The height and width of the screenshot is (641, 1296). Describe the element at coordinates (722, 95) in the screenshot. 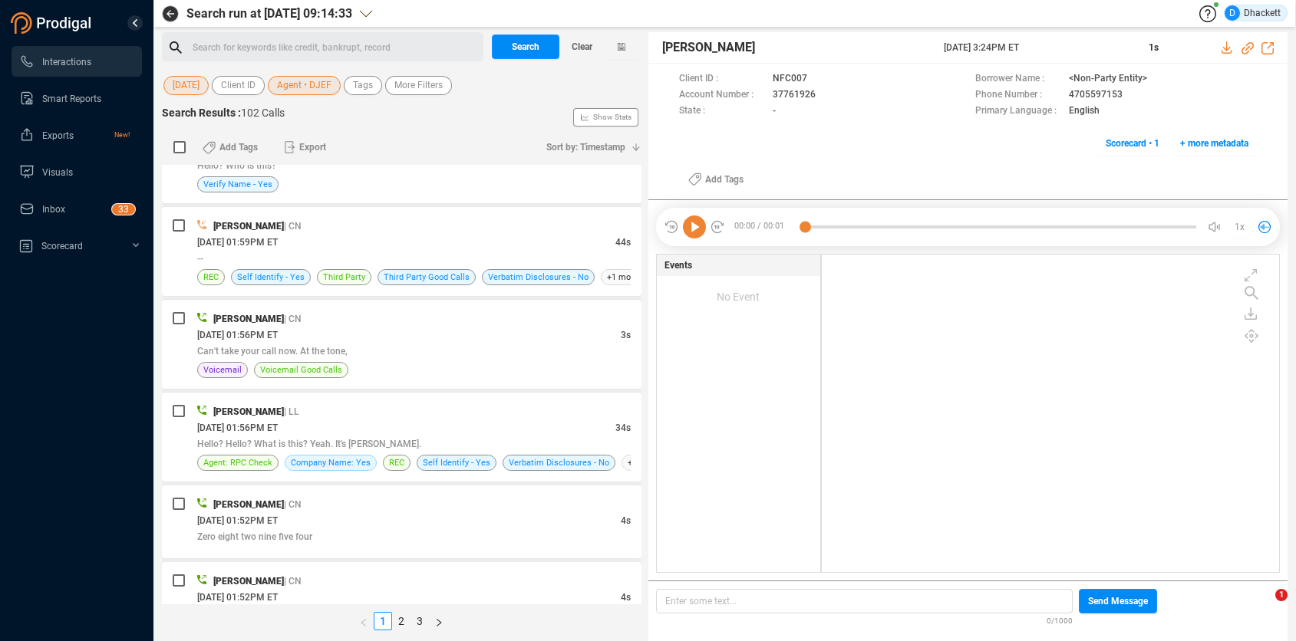

I see `span: Account Number :` at that location.